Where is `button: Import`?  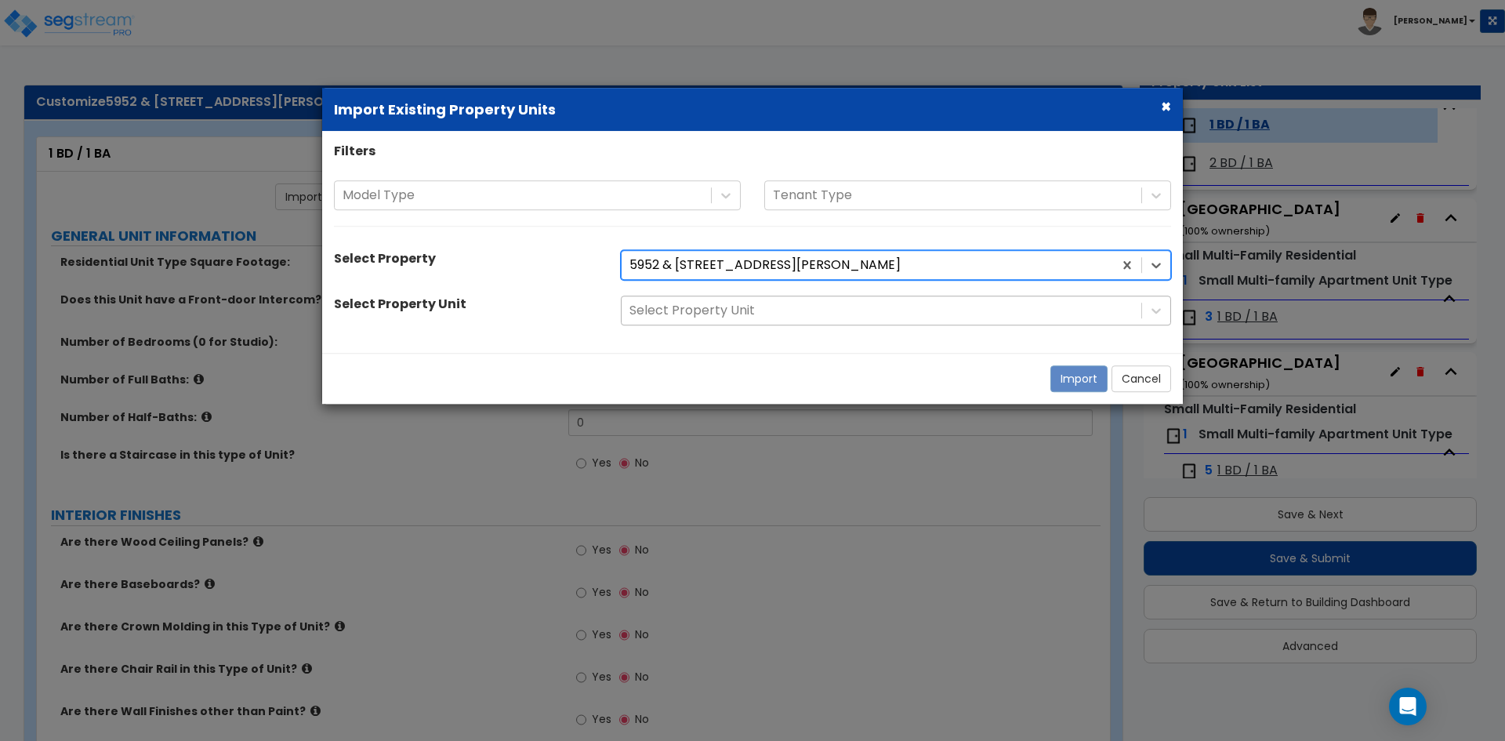 button: Import is located at coordinates (1079, 379).